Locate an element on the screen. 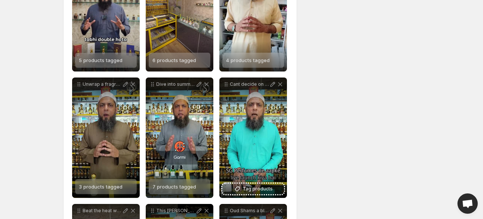 This screenshot has height=219, width=483. p: Cant decide on your signature scent Weve got you covered Are you tired of buying full-size bottle... is located at coordinates (249, 84).